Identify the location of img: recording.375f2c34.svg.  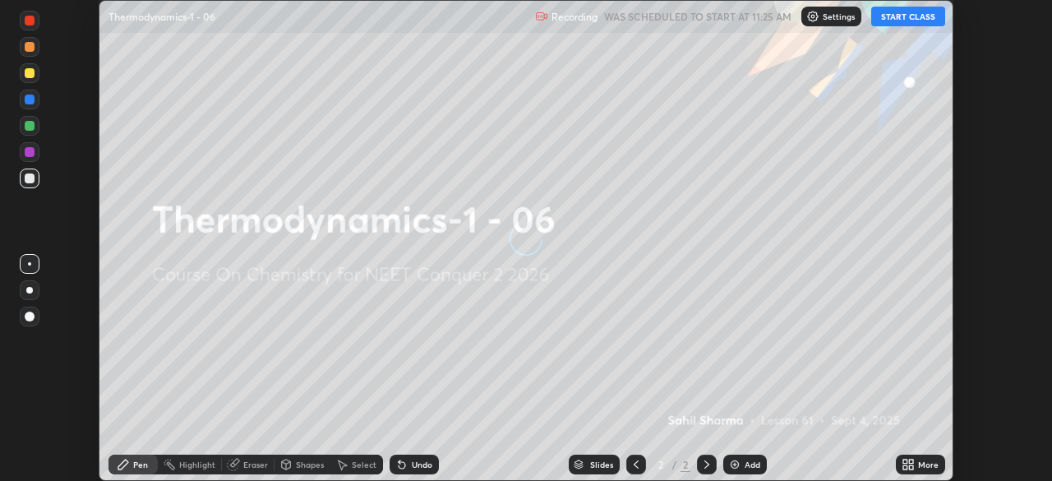
(541, 16).